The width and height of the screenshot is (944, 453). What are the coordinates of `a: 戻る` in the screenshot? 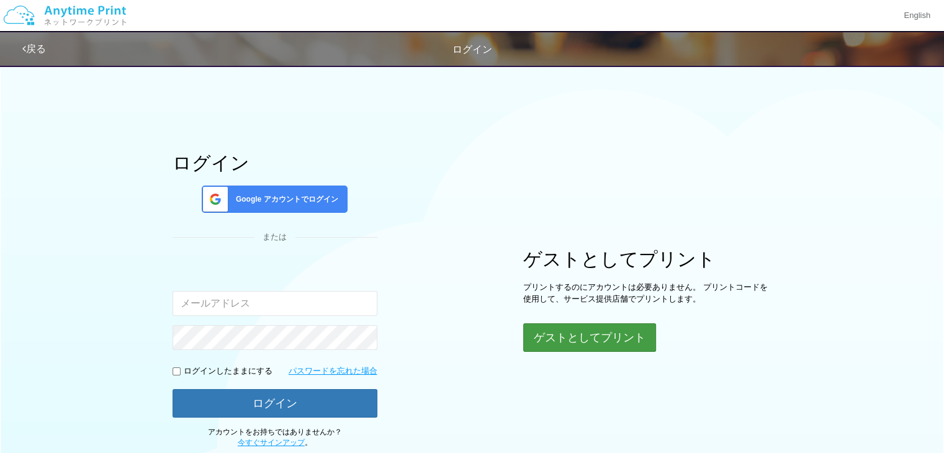 It's located at (34, 48).